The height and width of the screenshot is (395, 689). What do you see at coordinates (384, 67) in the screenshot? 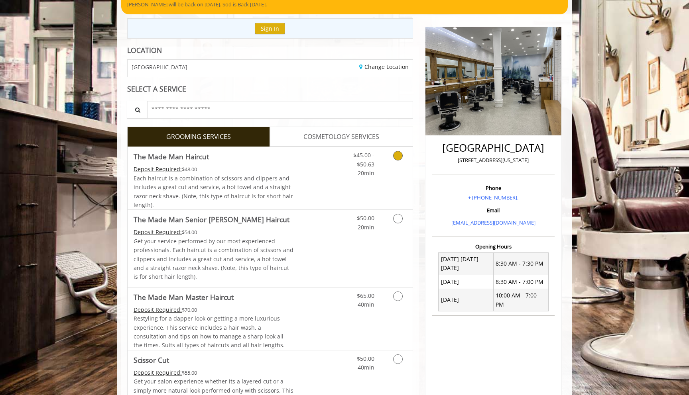
I see `a: Change Location` at bounding box center [384, 67].